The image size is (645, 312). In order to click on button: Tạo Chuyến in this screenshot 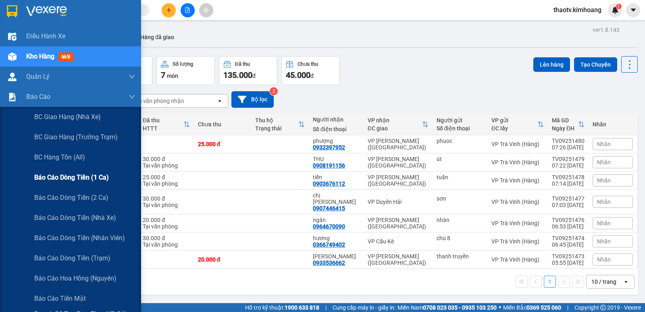, I will do `click(596, 65)`.